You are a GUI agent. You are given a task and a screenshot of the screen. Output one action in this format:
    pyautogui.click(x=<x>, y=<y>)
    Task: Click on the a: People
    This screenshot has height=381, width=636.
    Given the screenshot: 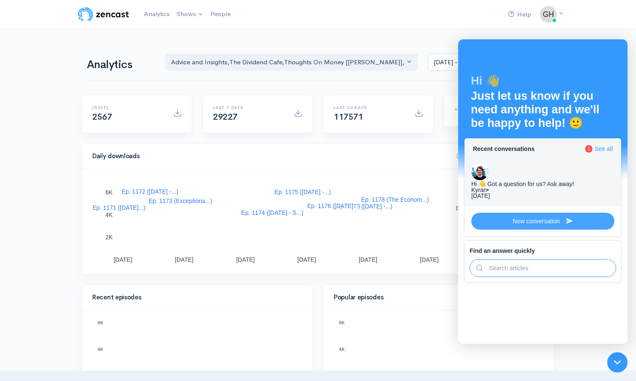 What is the action you would take?
    pyautogui.click(x=221, y=14)
    